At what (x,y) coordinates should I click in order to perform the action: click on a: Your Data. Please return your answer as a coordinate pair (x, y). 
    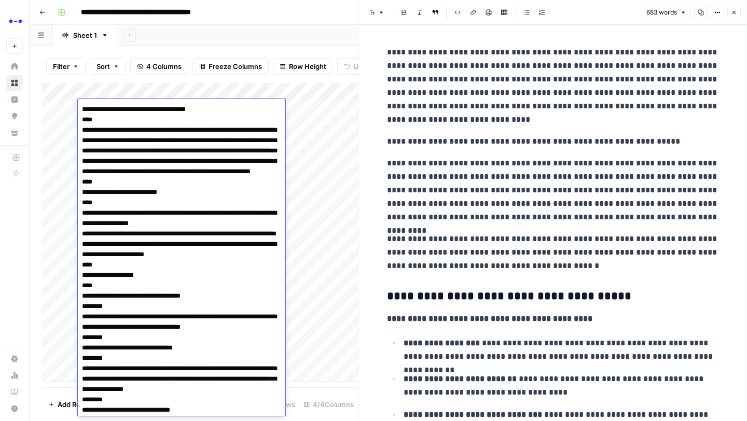
    Looking at the image, I should click on (15, 133).